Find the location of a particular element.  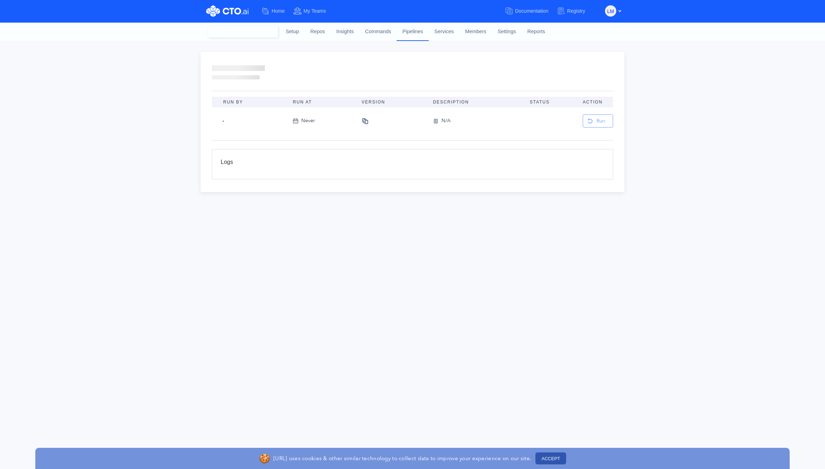

a: Home is located at coordinates (277, 11).